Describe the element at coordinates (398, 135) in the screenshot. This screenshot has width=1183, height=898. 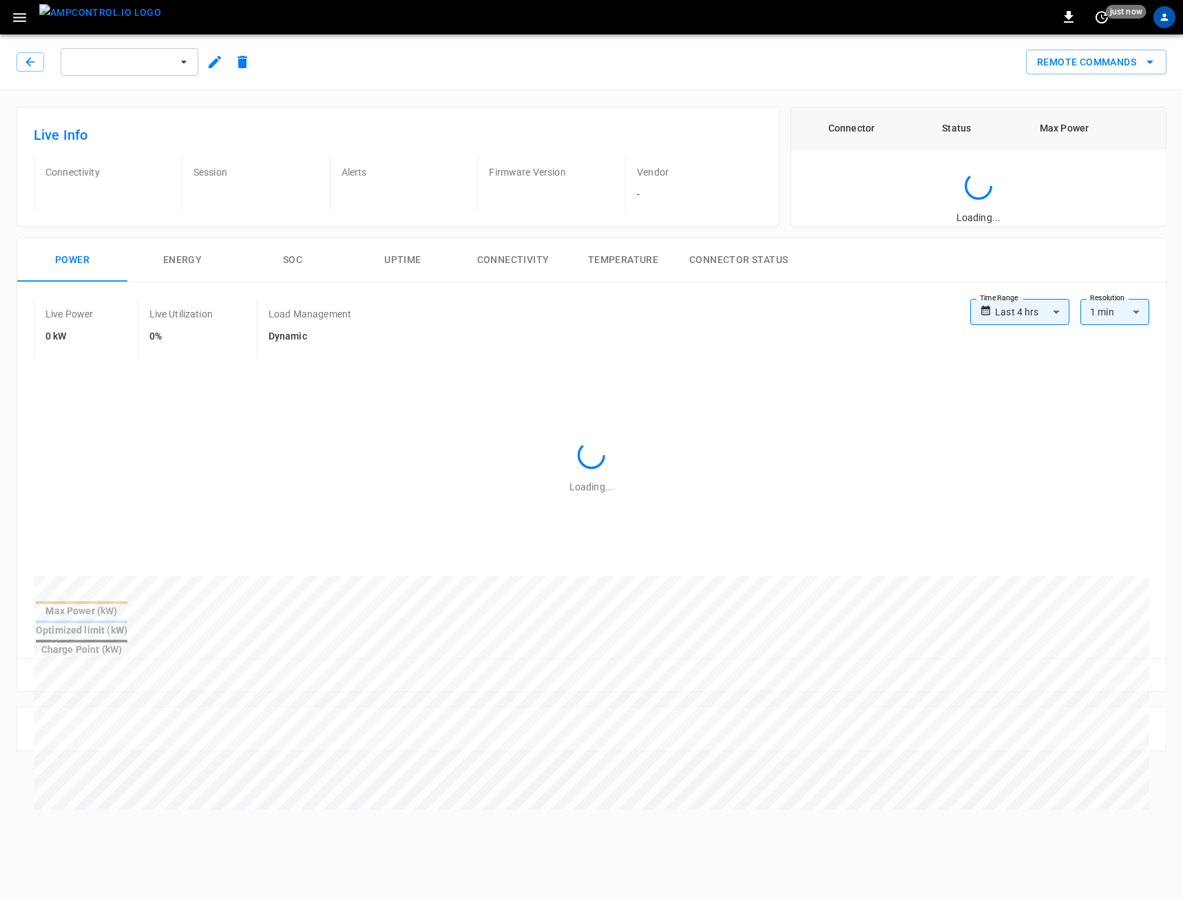
I see `h6: Live Info` at that location.